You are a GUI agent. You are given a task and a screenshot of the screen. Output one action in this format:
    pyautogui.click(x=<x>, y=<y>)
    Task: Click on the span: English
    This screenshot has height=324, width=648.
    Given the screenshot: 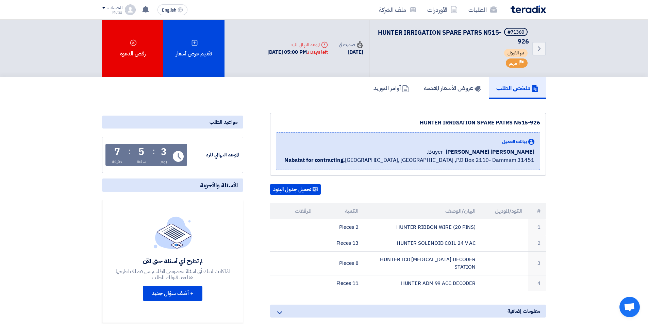 What is the action you would take?
    pyautogui.click(x=169, y=10)
    